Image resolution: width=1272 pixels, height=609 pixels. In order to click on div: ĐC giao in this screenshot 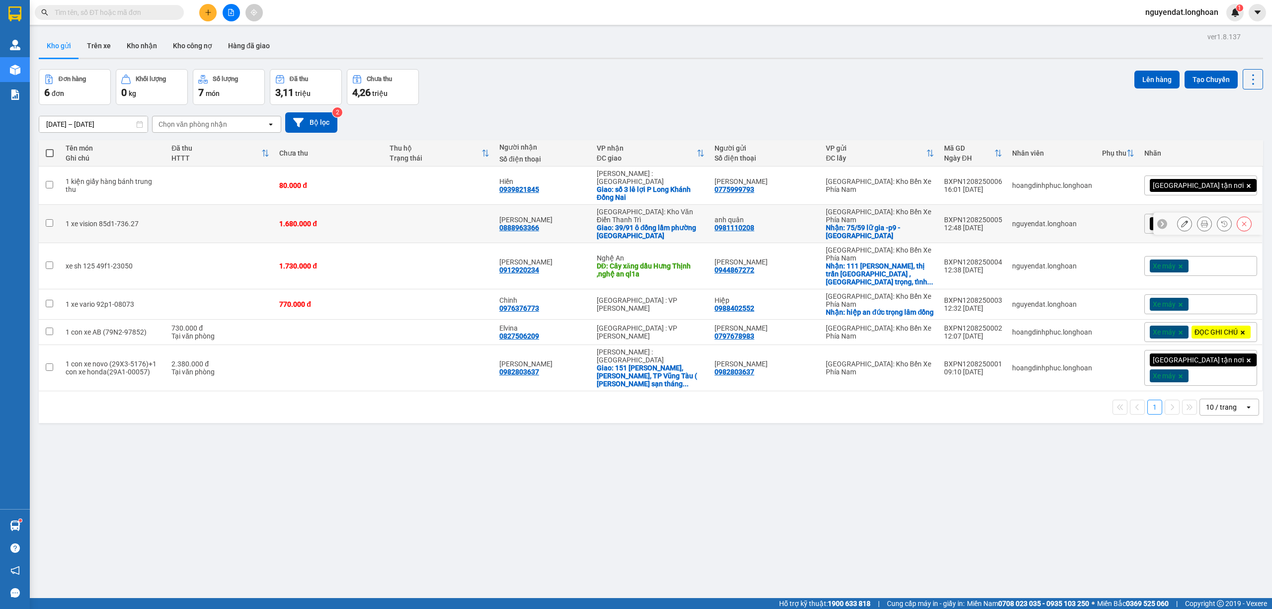, I will do `click(646, 158)`.